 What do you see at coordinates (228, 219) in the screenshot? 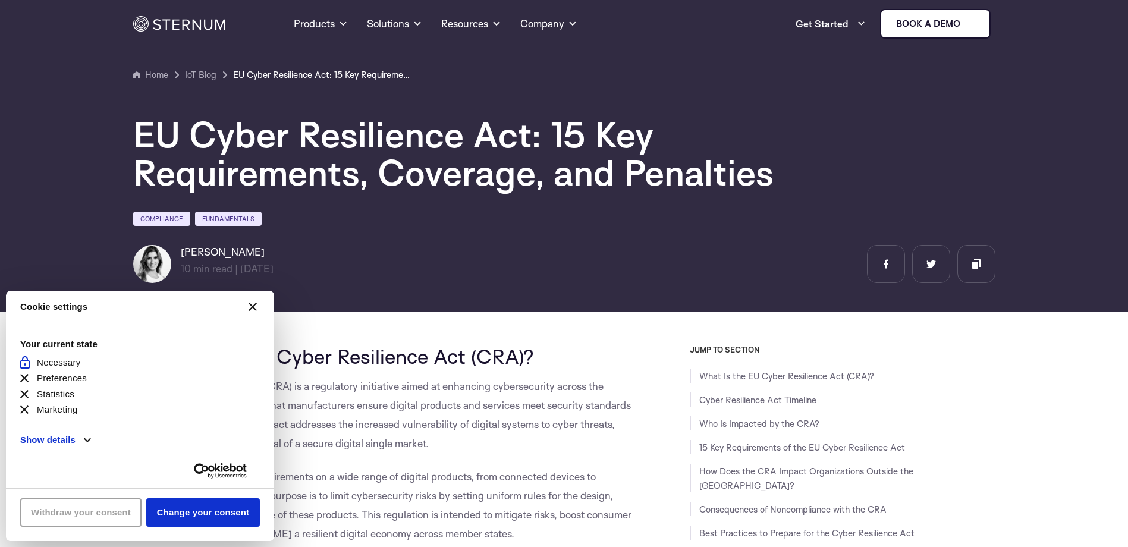
I see `a: Fundamentals` at bounding box center [228, 219].